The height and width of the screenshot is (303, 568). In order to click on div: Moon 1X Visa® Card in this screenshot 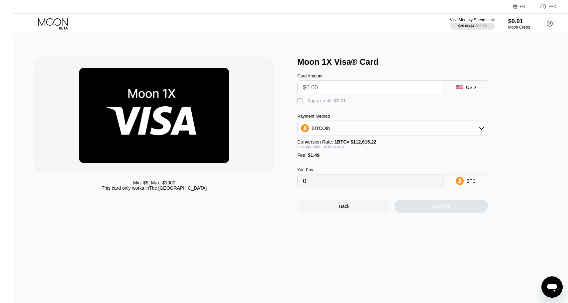, I will do `click(425, 62)`.